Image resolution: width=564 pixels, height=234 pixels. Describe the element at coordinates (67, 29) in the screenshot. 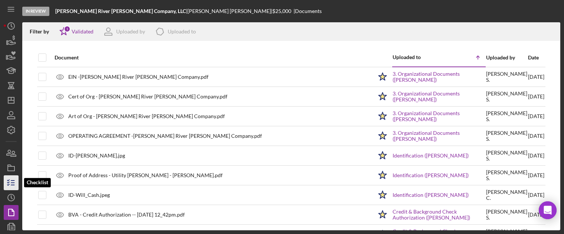

I see `div: 1` at that location.